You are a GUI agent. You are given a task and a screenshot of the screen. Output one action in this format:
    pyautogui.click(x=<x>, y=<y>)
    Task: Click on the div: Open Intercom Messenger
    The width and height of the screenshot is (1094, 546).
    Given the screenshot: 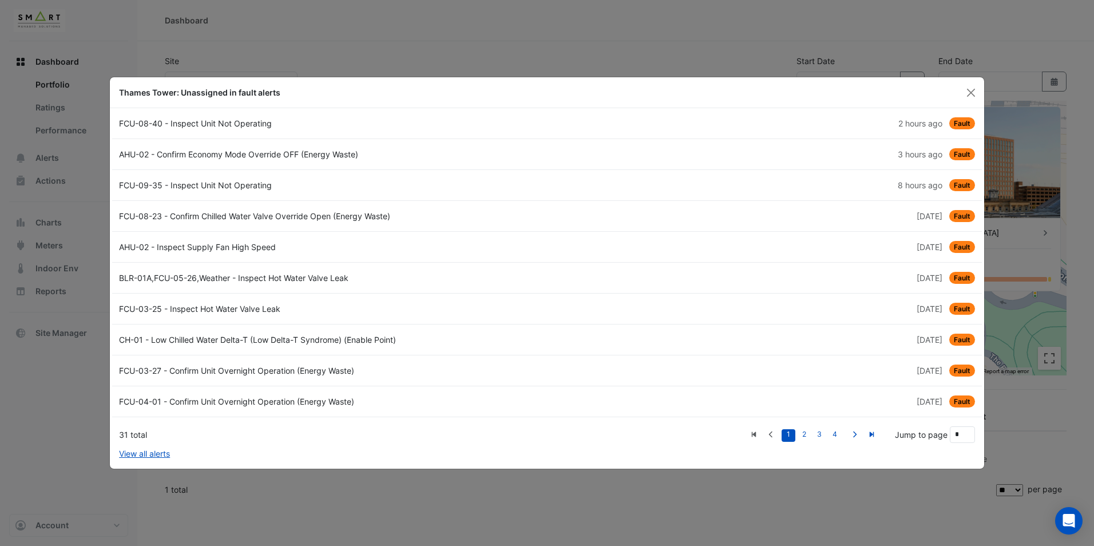 What is the action you would take?
    pyautogui.click(x=1069, y=521)
    